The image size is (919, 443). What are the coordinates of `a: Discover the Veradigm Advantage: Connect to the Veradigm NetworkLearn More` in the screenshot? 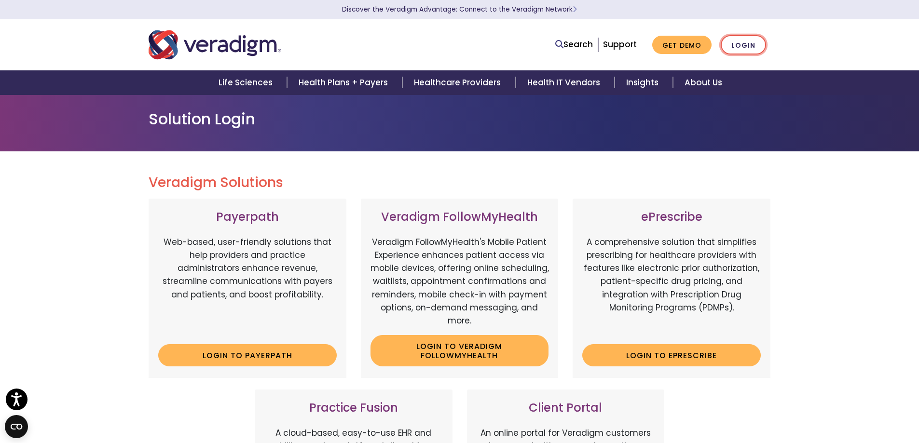 It's located at (459, 9).